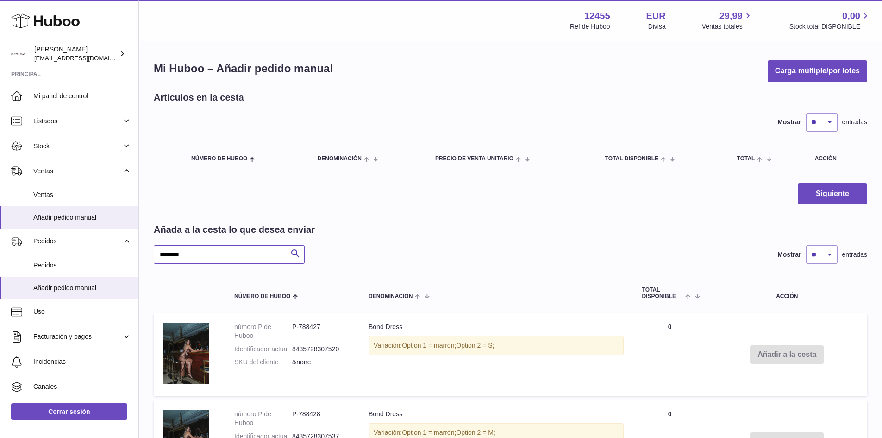 This screenshot has height=438, width=882. Describe the element at coordinates (830, 26) in the screenshot. I see `span: Stock total DISPONIBLE` at that location.